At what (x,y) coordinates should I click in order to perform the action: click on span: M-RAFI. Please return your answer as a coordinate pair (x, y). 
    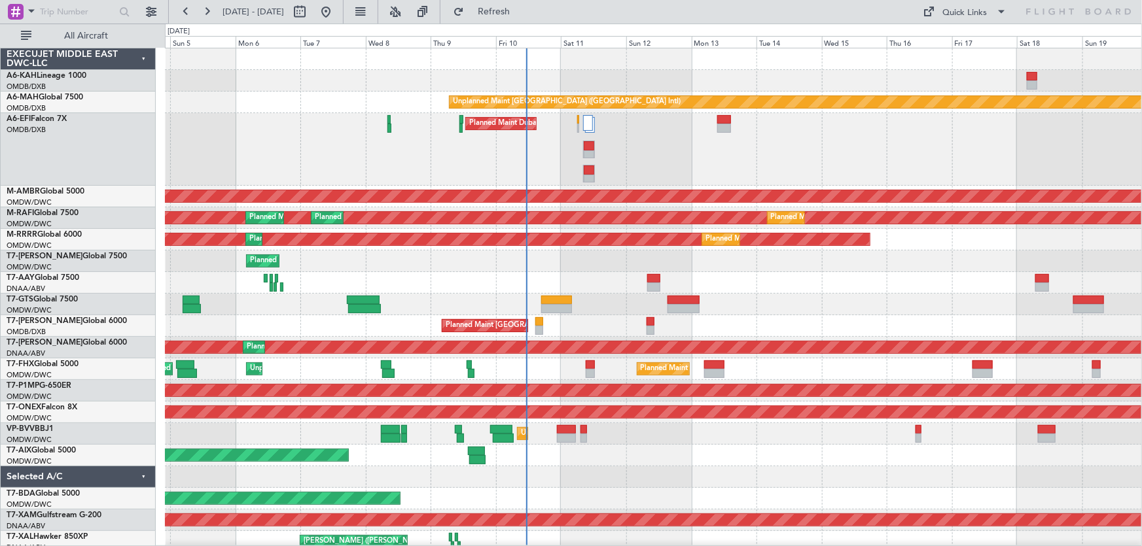
    Looking at the image, I should click on (20, 213).